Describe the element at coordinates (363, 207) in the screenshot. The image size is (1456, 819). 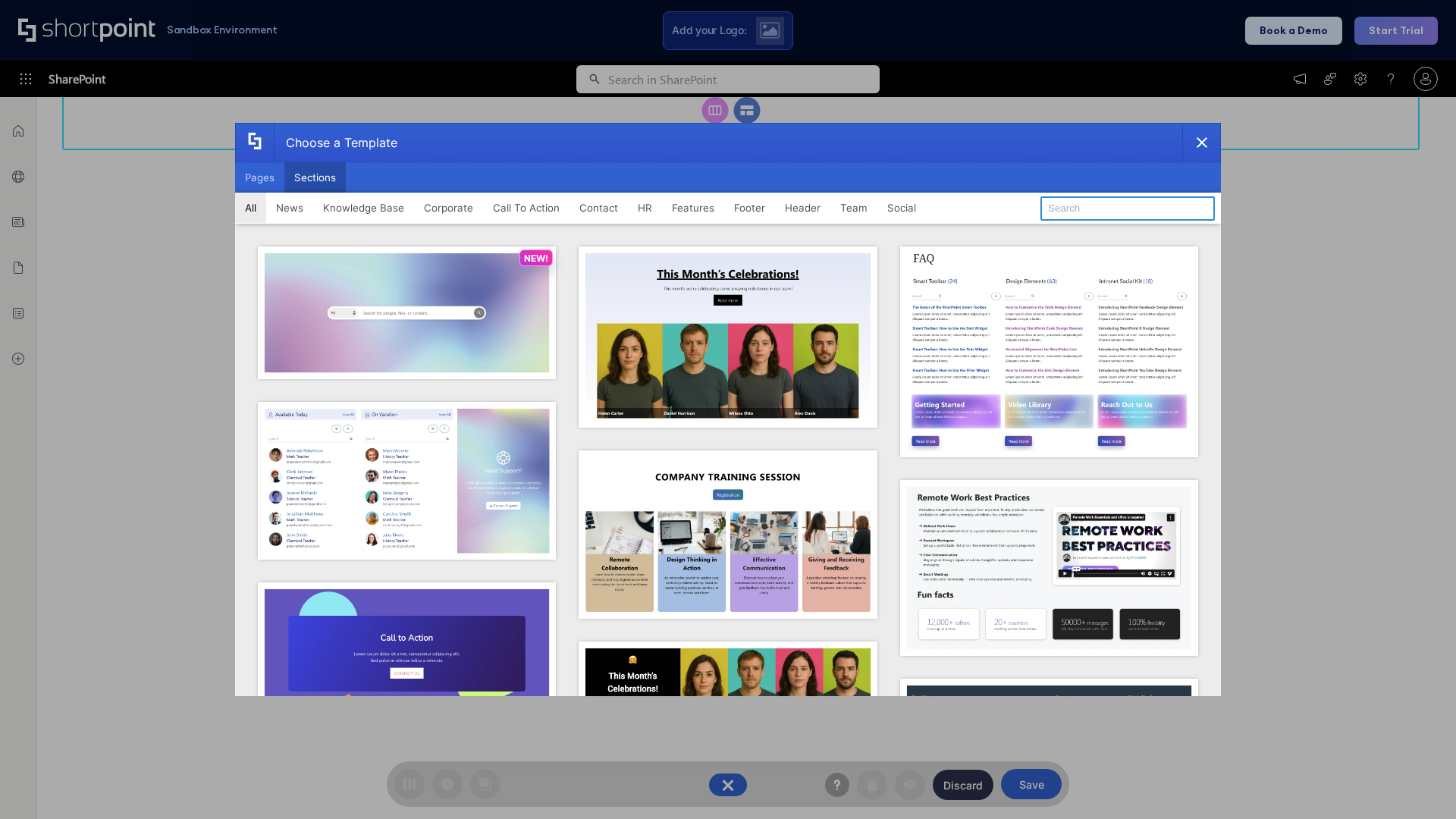
I see `button: Knowledge Base` at that location.